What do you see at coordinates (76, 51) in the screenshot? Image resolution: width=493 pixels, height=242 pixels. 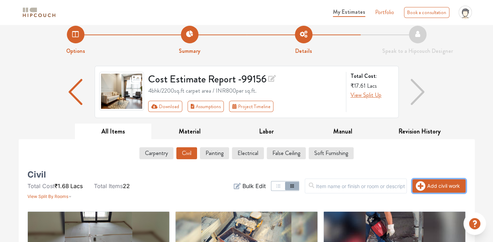 I see `strong: Options` at bounding box center [76, 51].